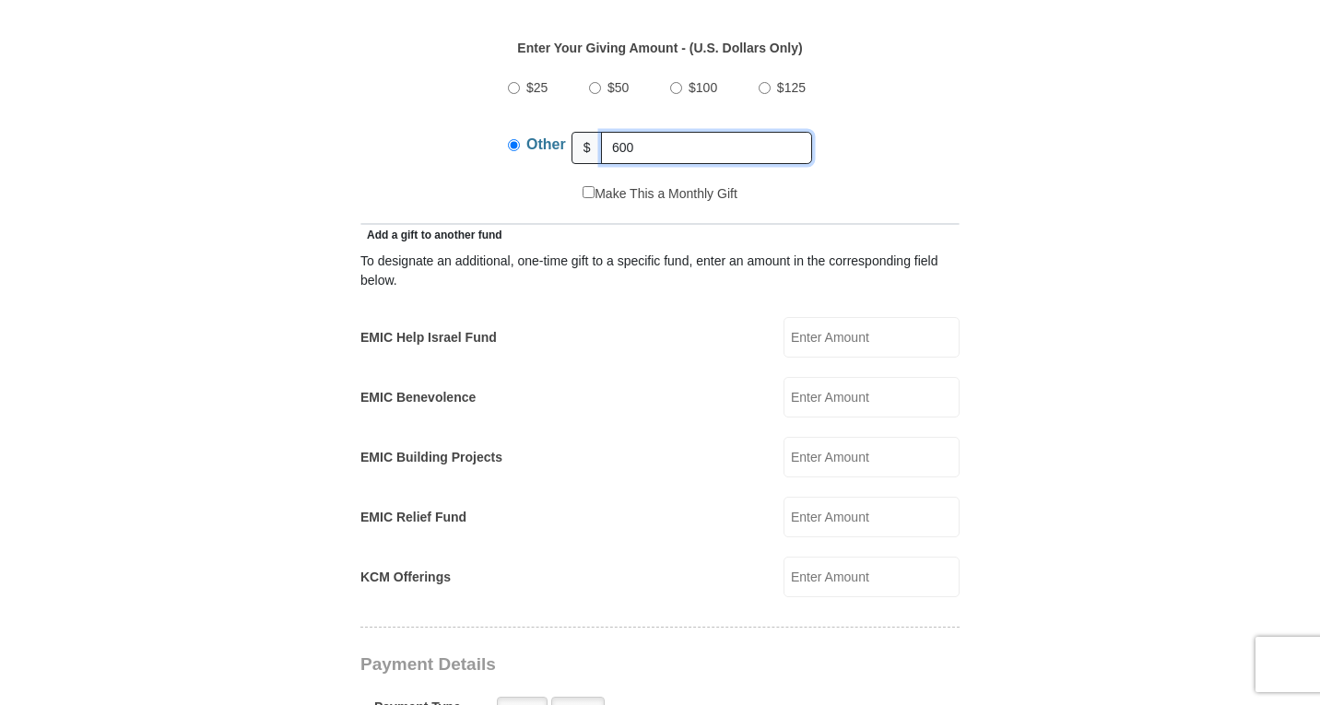 This screenshot has height=705, width=1320. What do you see at coordinates (659, 48) in the screenshot?
I see `strong: Enter Your Giving Amount - (U.S. Dollars Only)` at bounding box center [659, 48].